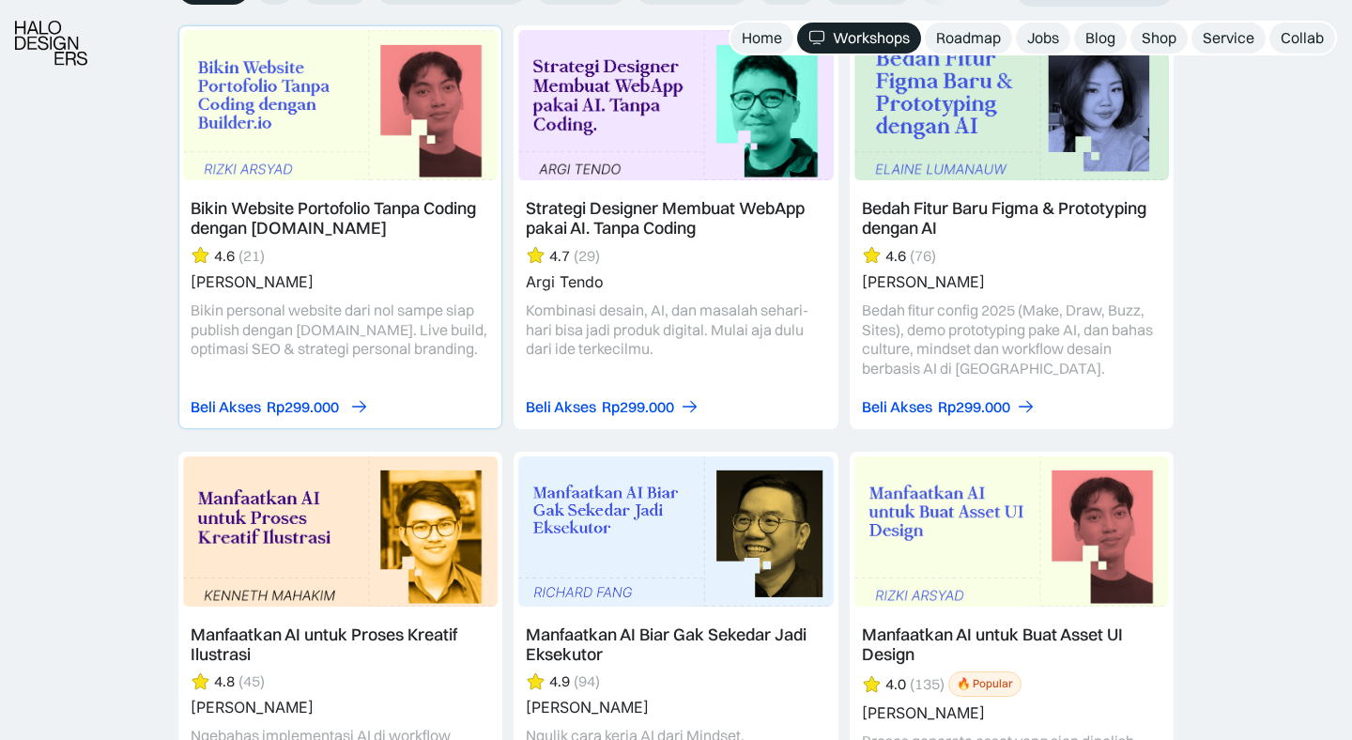 The height and width of the screenshot is (740, 1352). I want to click on a: Workshops, so click(859, 38).